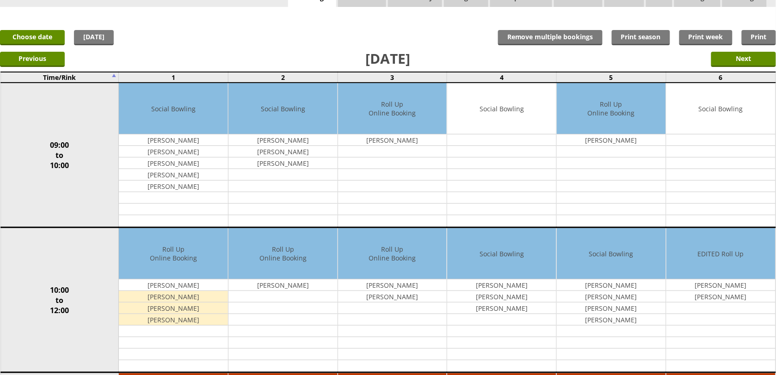 The height and width of the screenshot is (375, 776). What do you see at coordinates (721, 254) in the screenshot?
I see `td: EDITED Roll Up` at bounding box center [721, 254].